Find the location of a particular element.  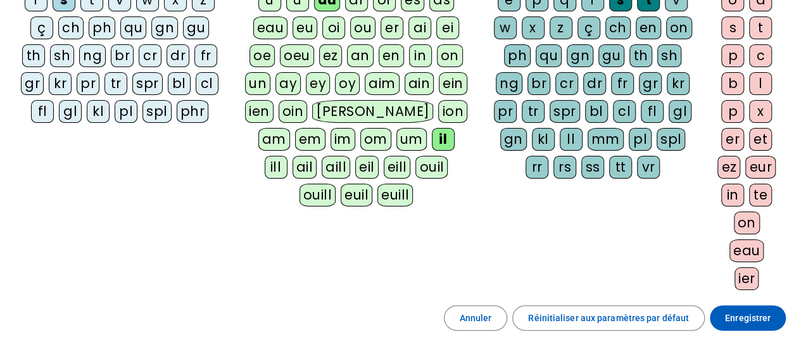

div: ei is located at coordinates (448, 28).